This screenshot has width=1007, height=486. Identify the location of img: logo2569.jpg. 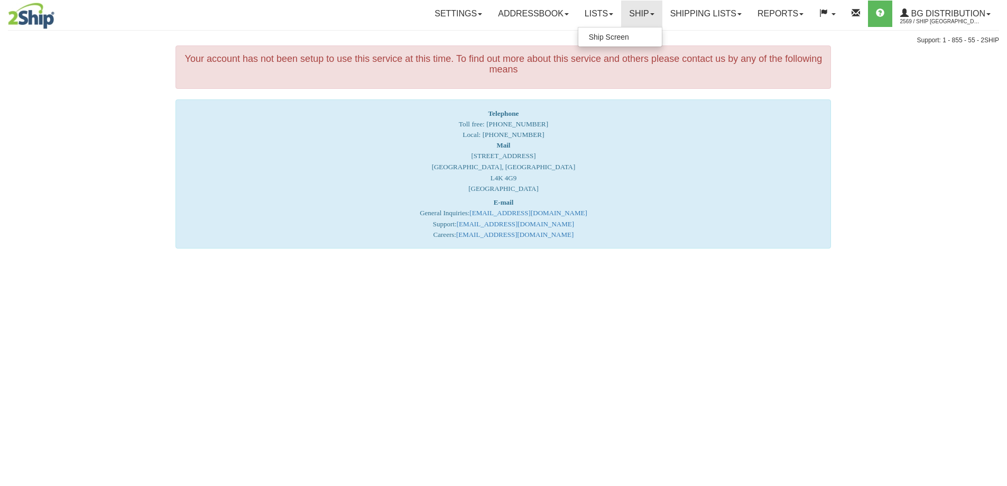
(31, 16).